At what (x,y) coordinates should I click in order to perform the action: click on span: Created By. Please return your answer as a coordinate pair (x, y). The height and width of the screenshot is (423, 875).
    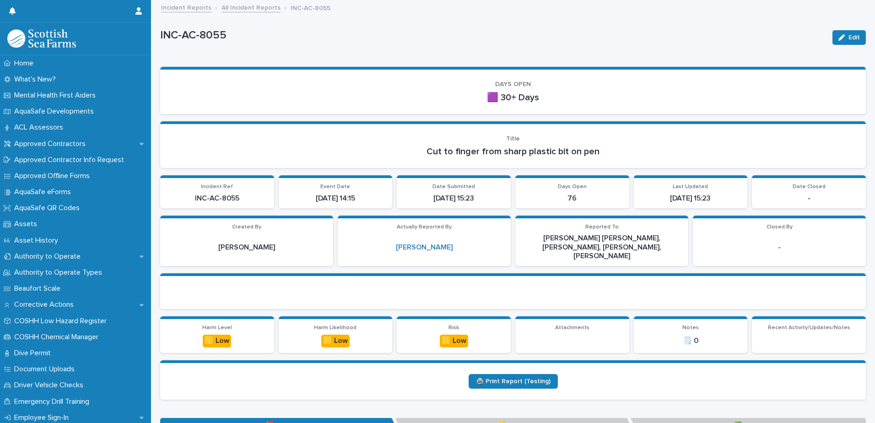
    Looking at the image, I should click on (247, 227).